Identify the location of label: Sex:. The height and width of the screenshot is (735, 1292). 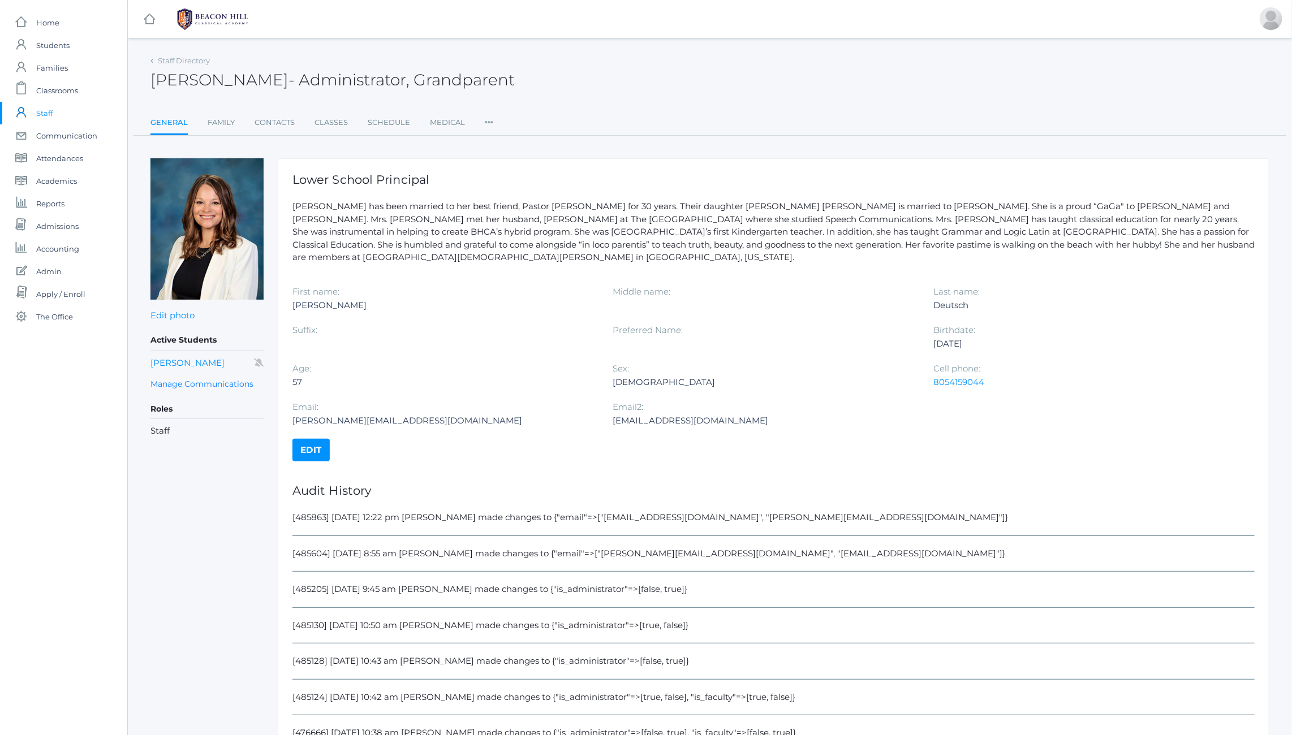
(620, 368).